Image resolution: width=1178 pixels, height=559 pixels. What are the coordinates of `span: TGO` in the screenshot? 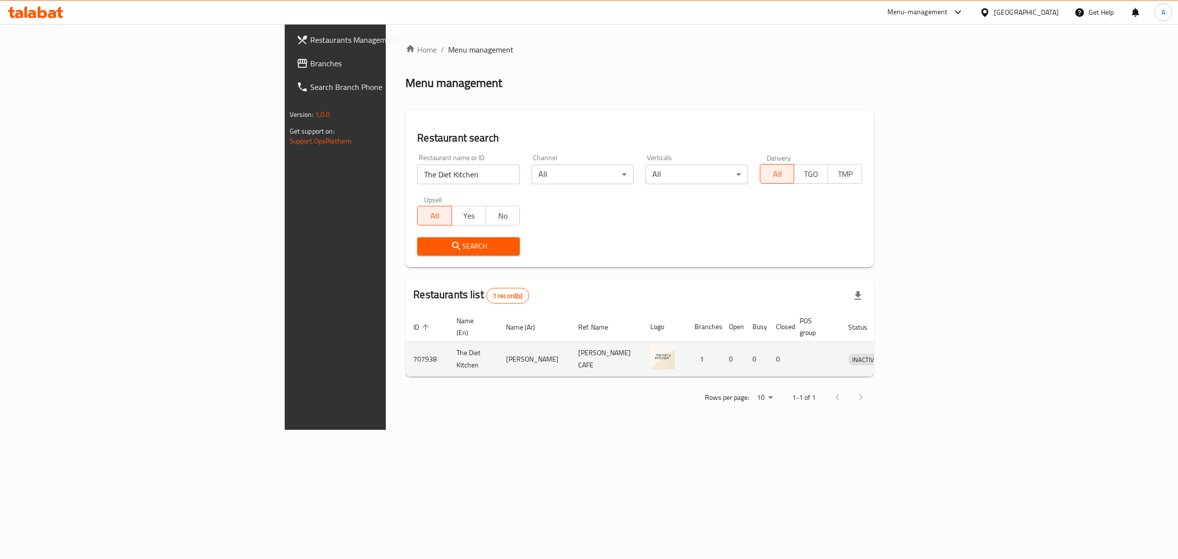 It's located at (811, 174).